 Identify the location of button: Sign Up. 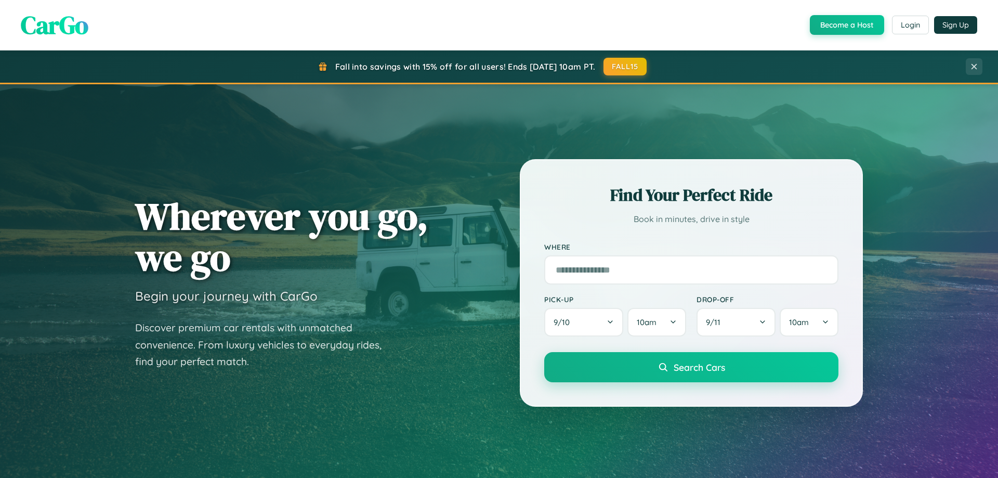
(956, 25).